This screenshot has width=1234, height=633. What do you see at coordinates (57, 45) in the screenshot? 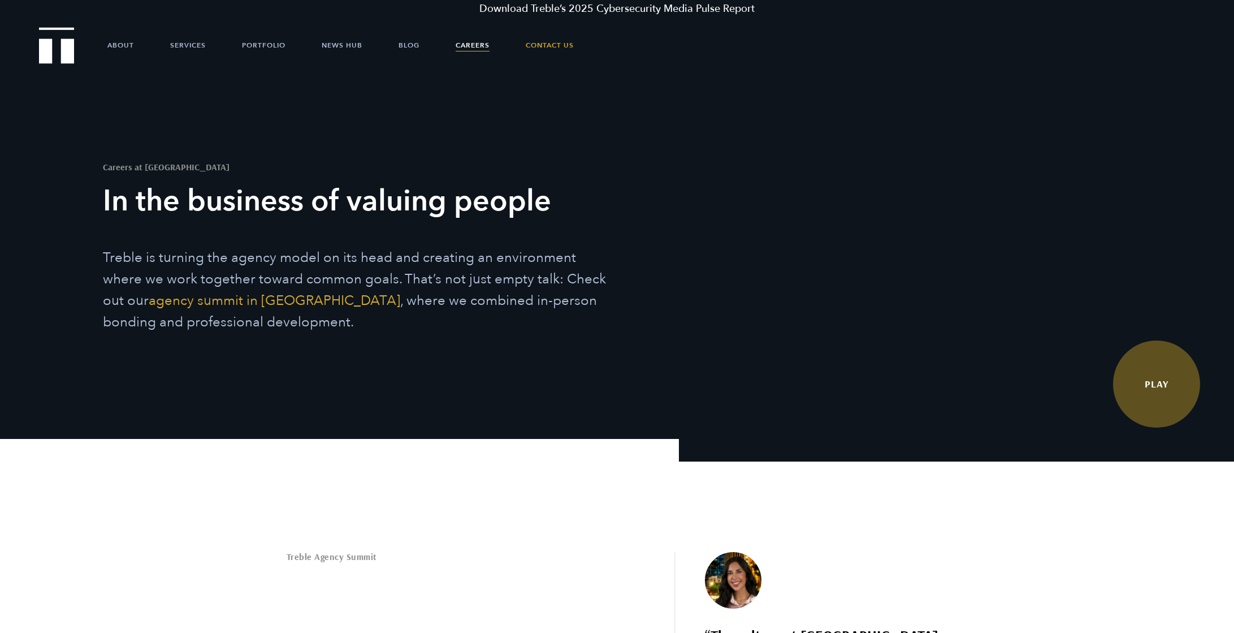
I see `a: Treble Homepage` at bounding box center [57, 45].